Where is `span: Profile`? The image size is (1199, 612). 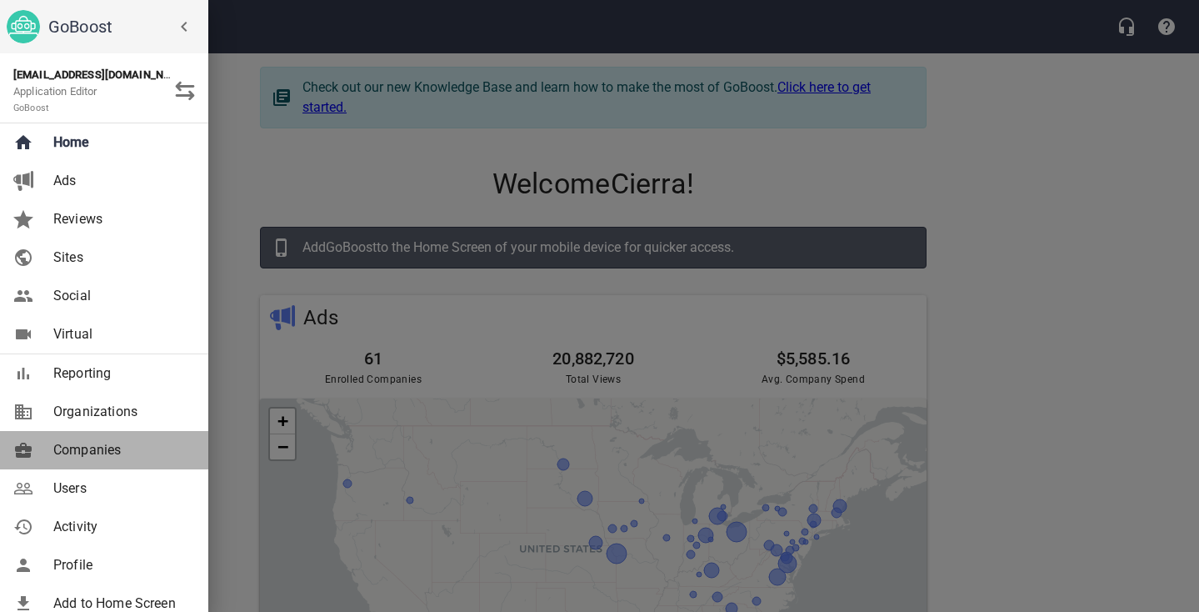 span: Profile is located at coordinates (121, 565).